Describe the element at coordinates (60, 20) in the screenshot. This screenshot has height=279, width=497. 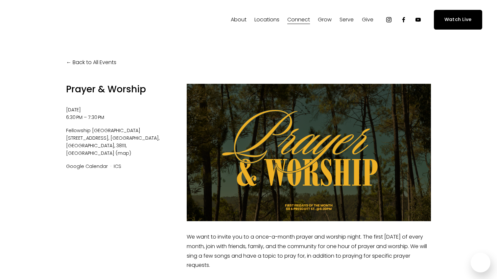
I see `img: Fellowship Memphis` at that location.